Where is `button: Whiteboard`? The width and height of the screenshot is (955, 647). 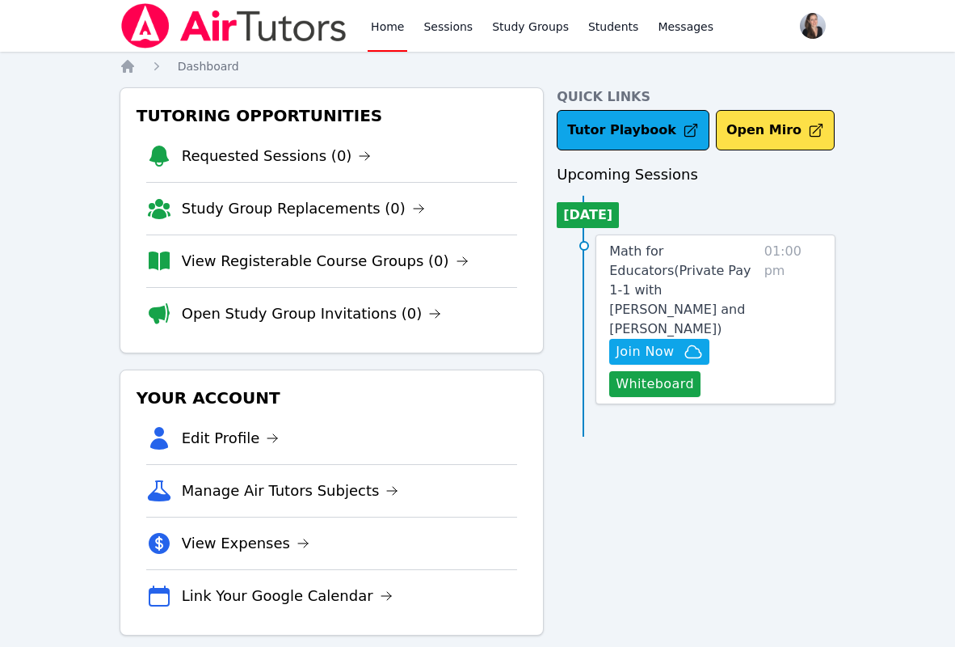
button: Whiteboard is located at coordinates (655, 384).